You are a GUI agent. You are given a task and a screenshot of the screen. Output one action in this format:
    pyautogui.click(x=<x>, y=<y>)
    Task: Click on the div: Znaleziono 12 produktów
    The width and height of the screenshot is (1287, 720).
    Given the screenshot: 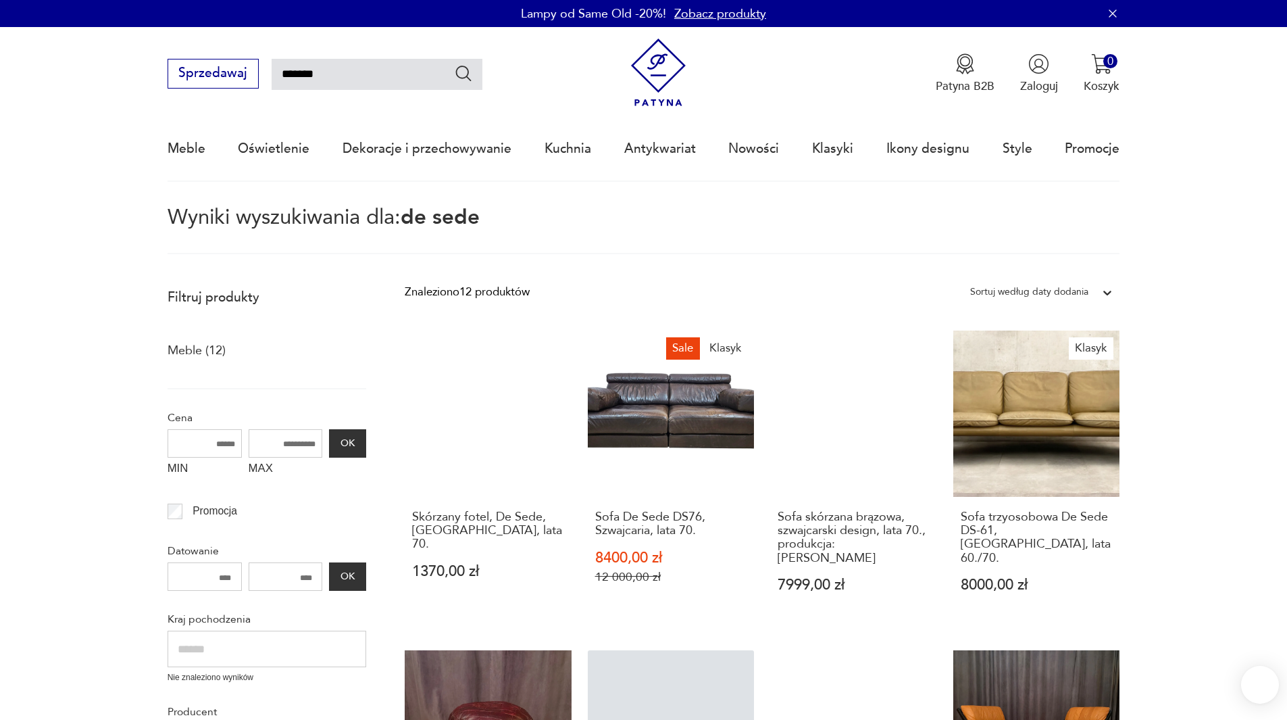 What is the action you would take?
    pyautogui.click(x=467, y=292)
    